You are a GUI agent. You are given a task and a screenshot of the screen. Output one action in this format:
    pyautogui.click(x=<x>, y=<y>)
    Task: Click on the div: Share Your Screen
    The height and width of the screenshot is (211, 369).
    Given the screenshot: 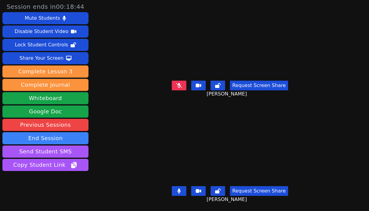 What is the action you would take?
    pyautogui.click(x=41, y=58)
    